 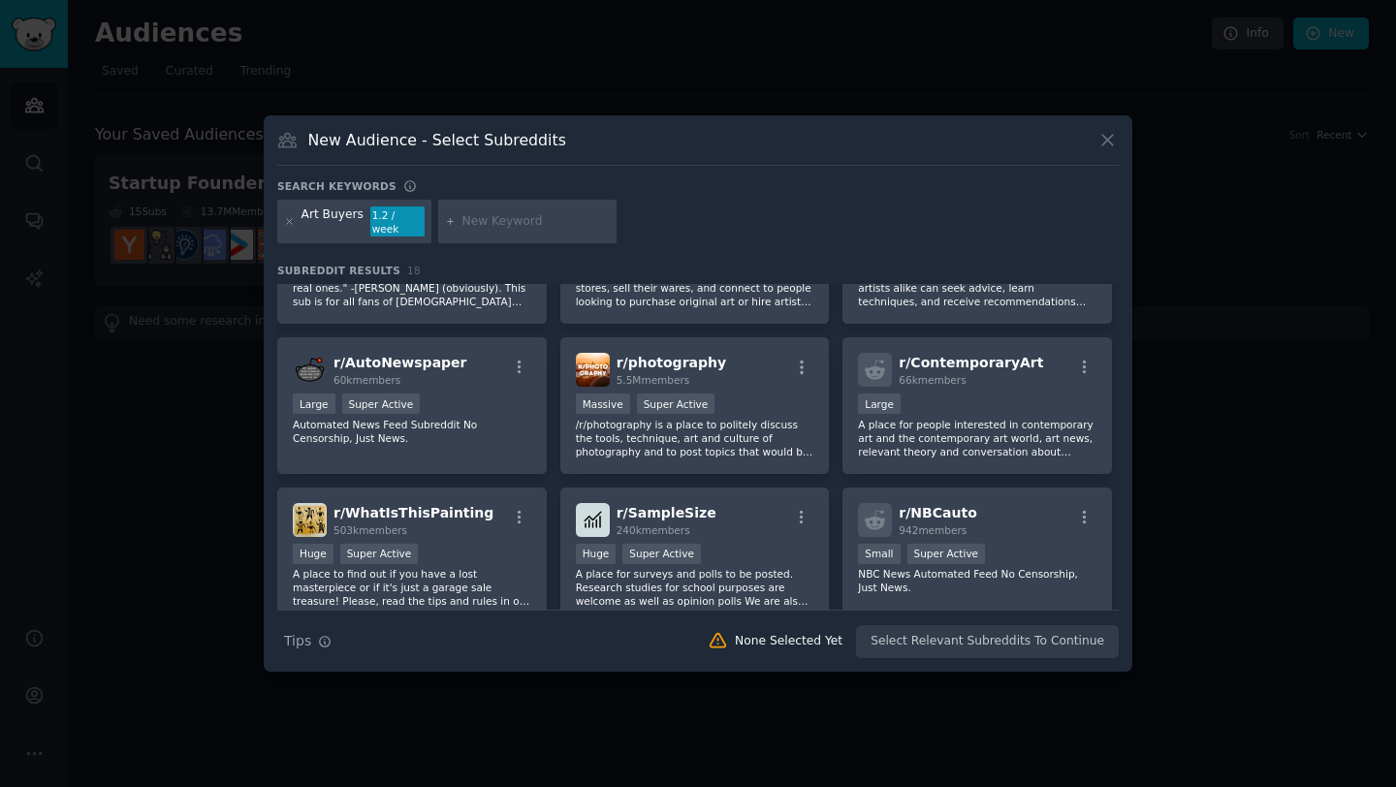 I want to click on span: r/ NBCauto, so click(x=938, y=513).